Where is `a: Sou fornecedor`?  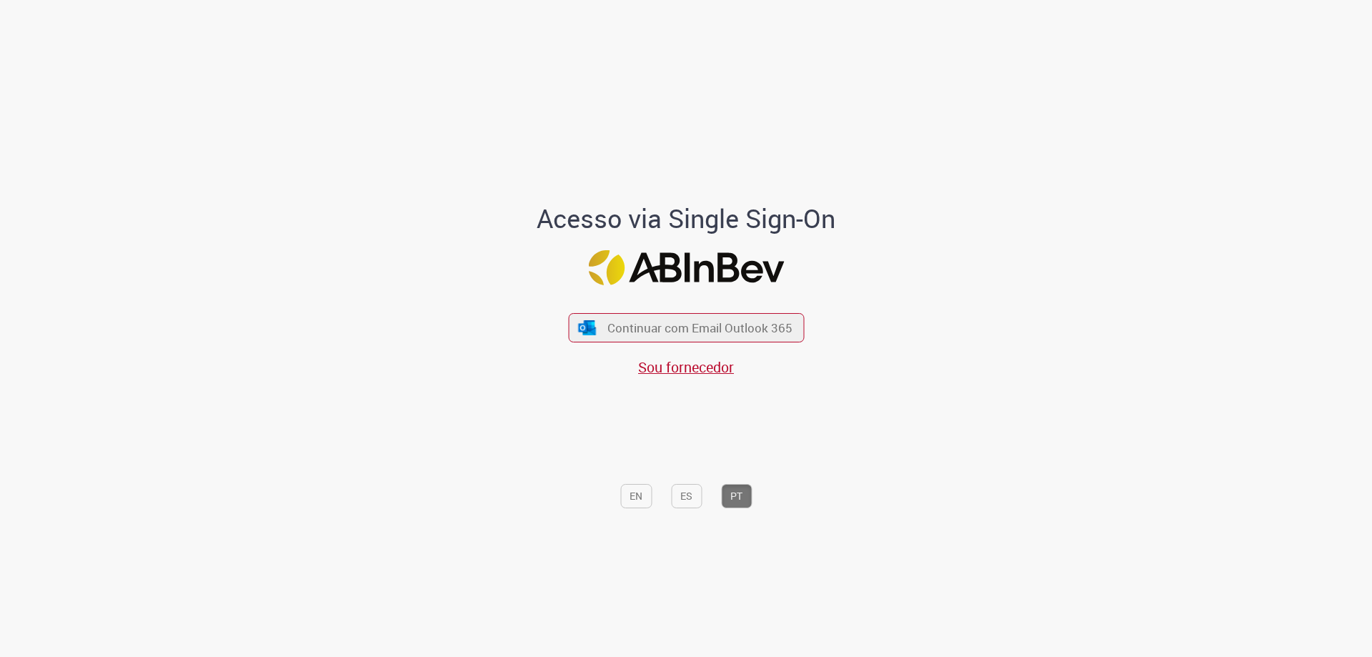
a: Sou fornecedor is located at coordinates (686, 367).